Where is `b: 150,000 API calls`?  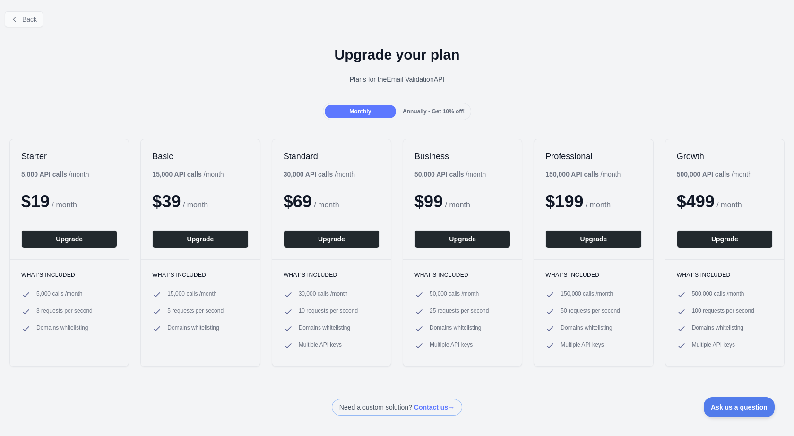
b: 150,000 API calls is located at coordinates (572, 175).